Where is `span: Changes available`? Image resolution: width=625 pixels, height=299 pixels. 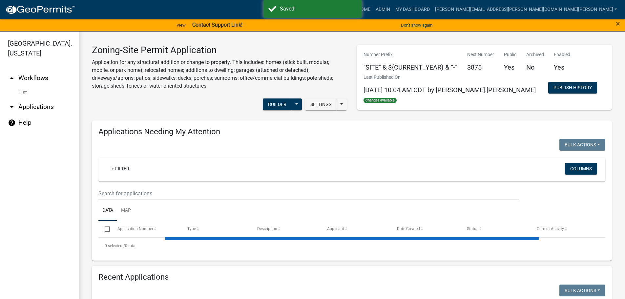 span: Changes available is located at coordinates (380, 100).